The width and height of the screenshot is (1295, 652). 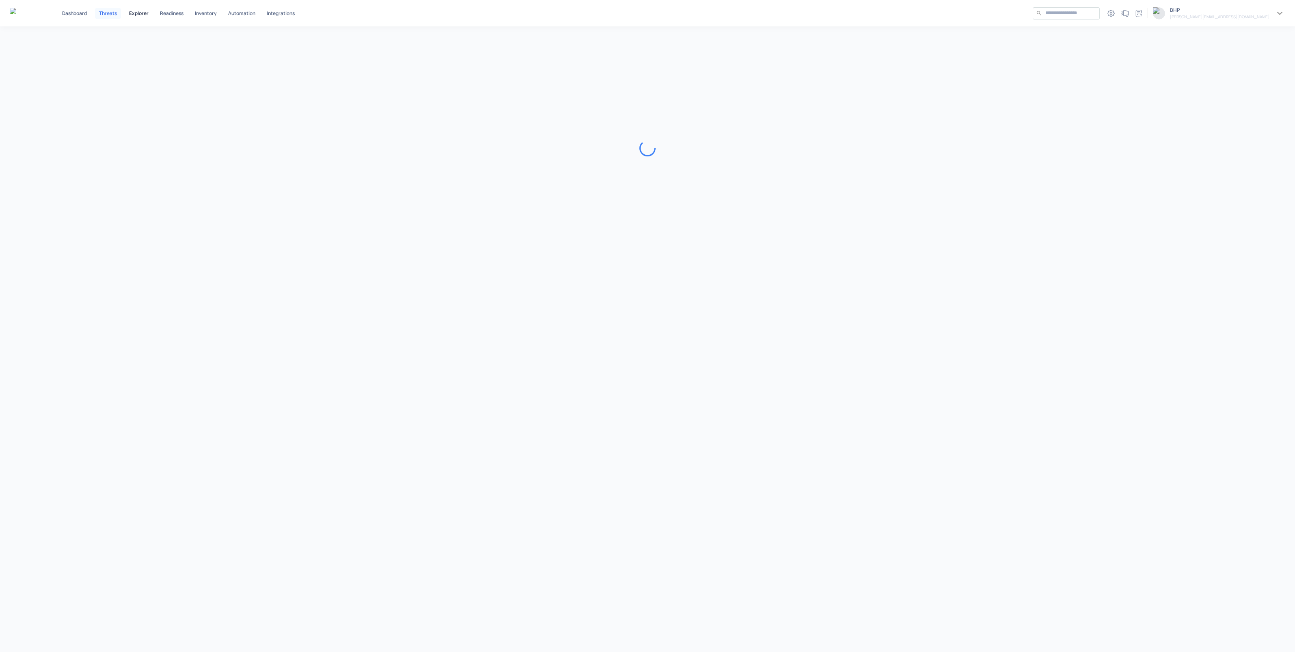 What do you see at coordinates (139, 13) in the screenshot?
I see `button: Explorer` at bounding box center [139, 13].